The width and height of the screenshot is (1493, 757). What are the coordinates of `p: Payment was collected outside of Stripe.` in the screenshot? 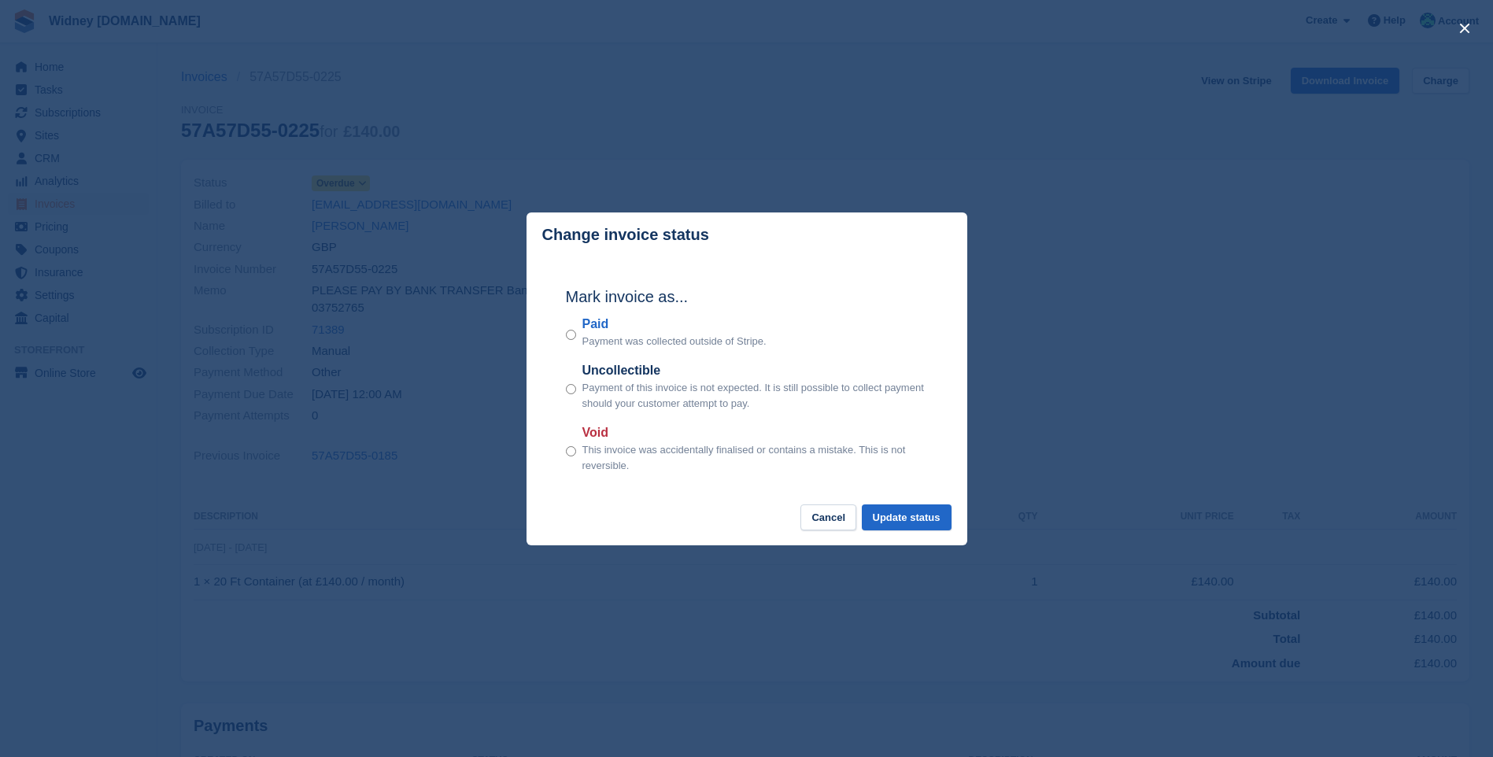 It's located at (674, 341).